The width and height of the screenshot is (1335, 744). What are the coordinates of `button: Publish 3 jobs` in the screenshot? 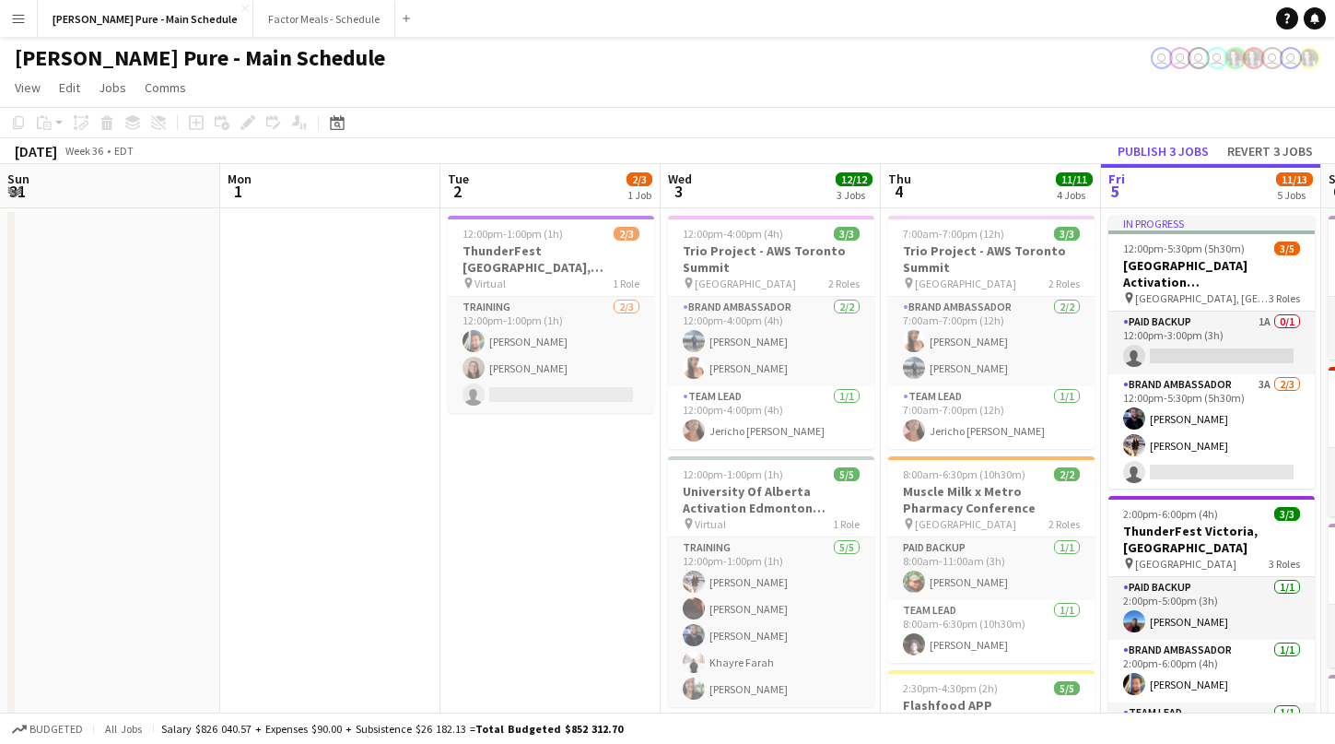 It's located at (1163, 151).